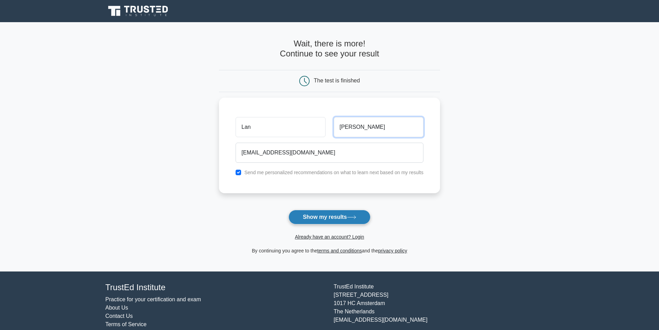  What do you see at coordinates (334, 172) in the screenshot?
I see `label: Send me personalized recommendations on what to learn next based on my results` at bounding box center [334, 172].